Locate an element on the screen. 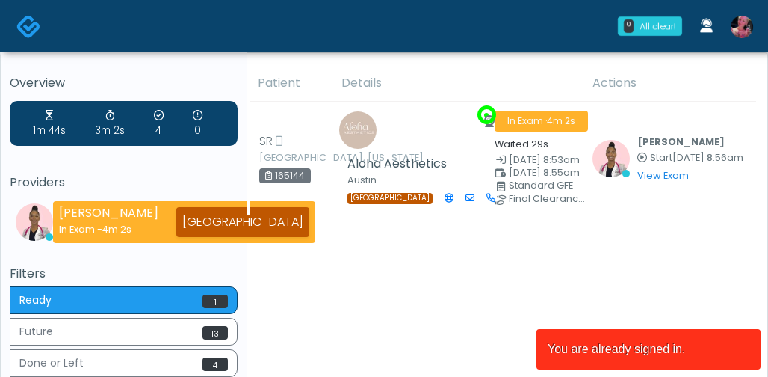 The image size is (768, 377). h5: Providers is located at coordinates (123, 182).